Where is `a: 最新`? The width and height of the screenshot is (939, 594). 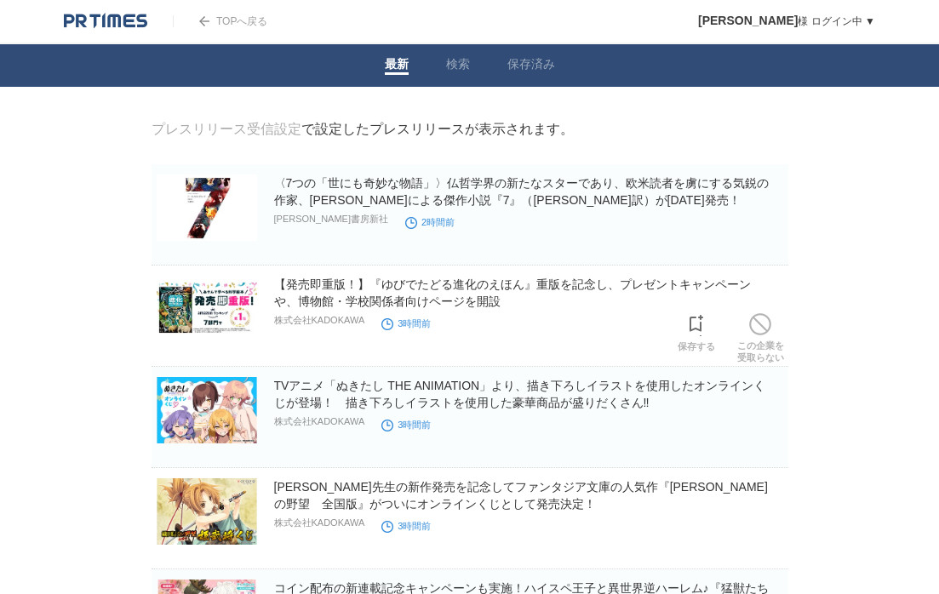 a: 最新 is located at coordinates (397, 66).